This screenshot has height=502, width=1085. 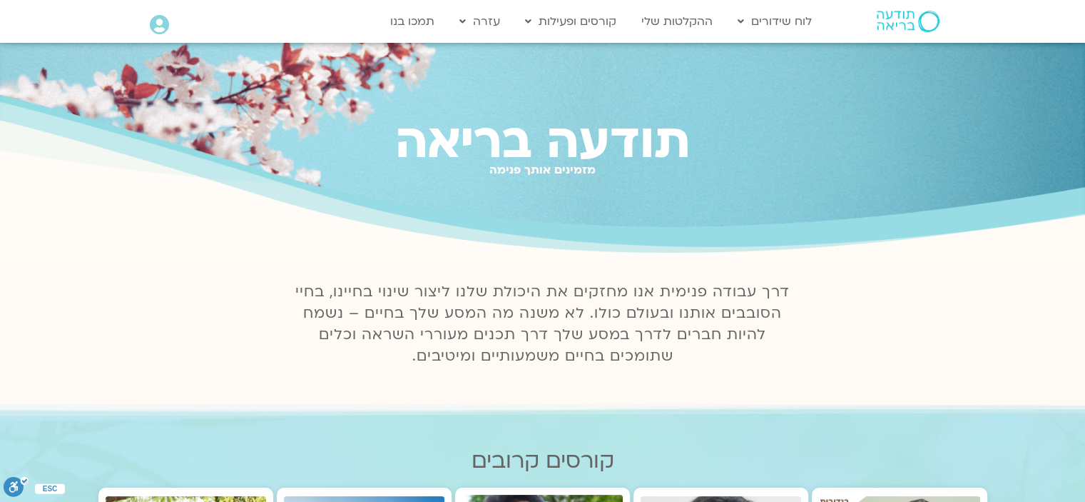 What do you see at coordinates (412, 21) in the screenshot?
I see `a: תמכו בנו` at bounding box center [412, 21].